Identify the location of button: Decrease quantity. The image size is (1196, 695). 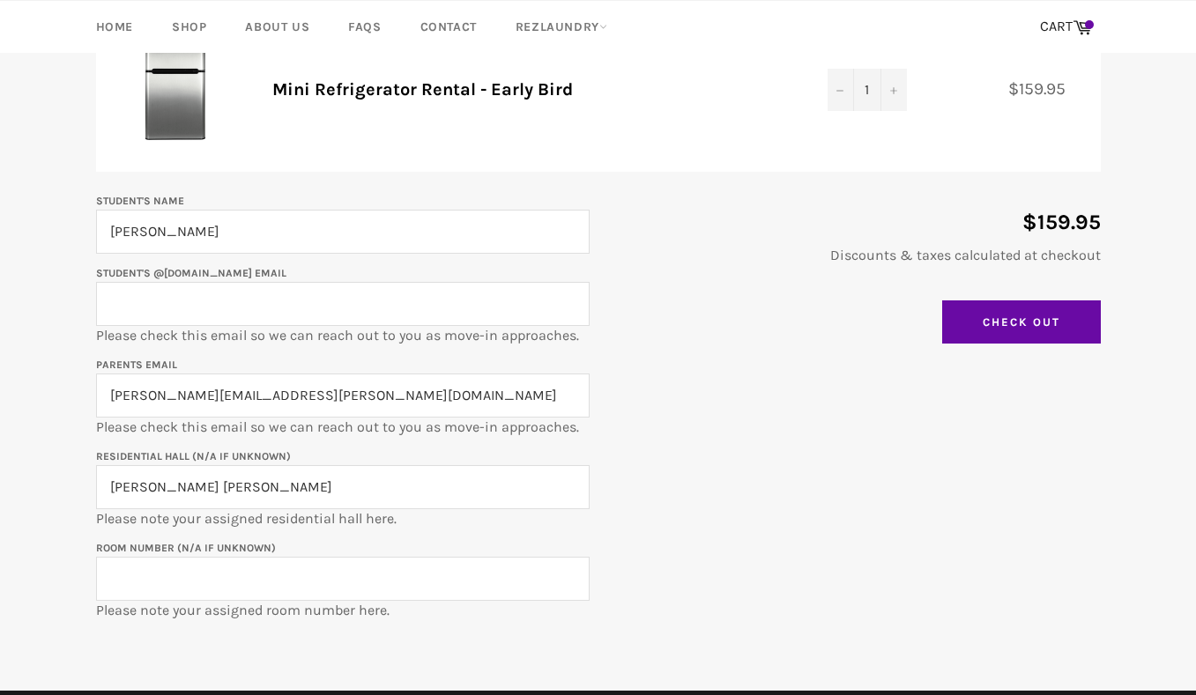
(841, 90).